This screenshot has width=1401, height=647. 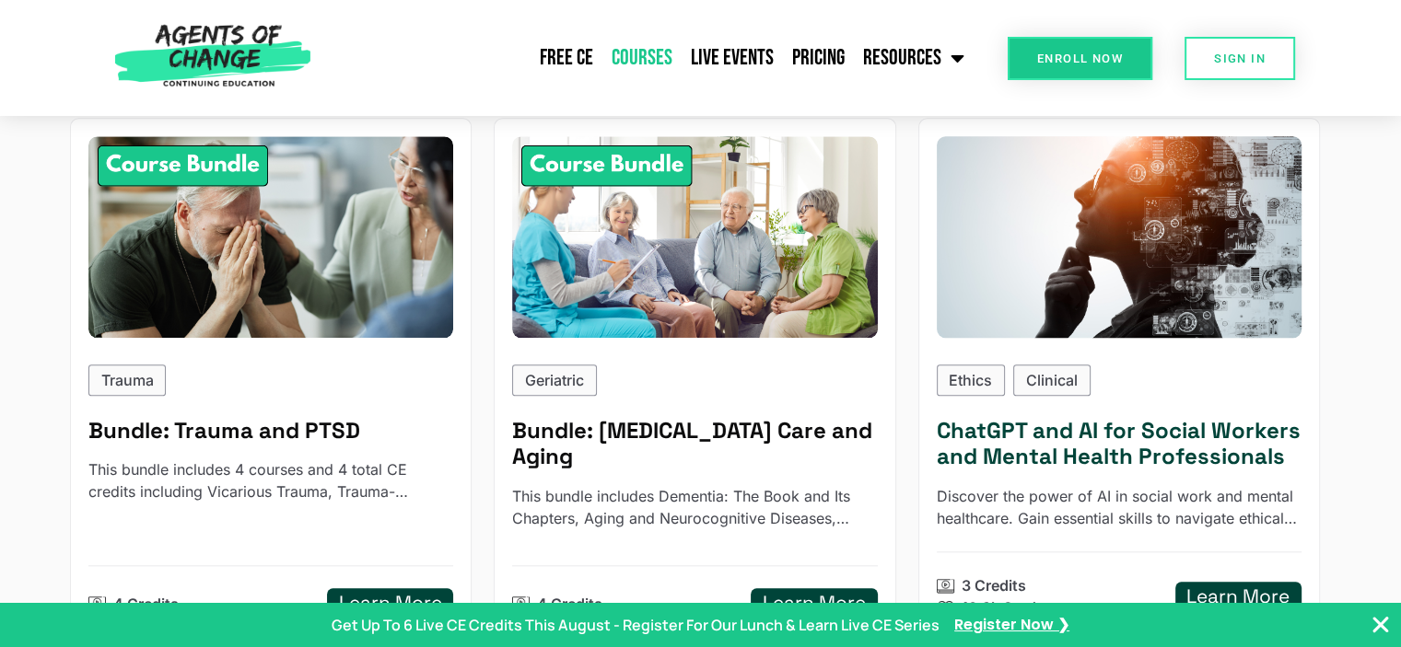 What do you see at coordinates (1014, 608) in the screenshot?
I see `p: 13.9k Students` at bounding box center [1014, 608].